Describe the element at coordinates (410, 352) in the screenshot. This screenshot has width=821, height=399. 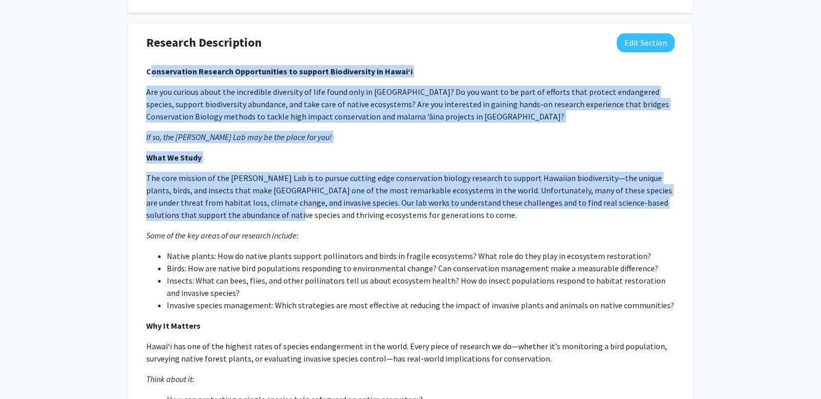
I see `p: Hawaiʻi has one of the highest rates of species endangerment in the world. Every piece of researc...` at that location.